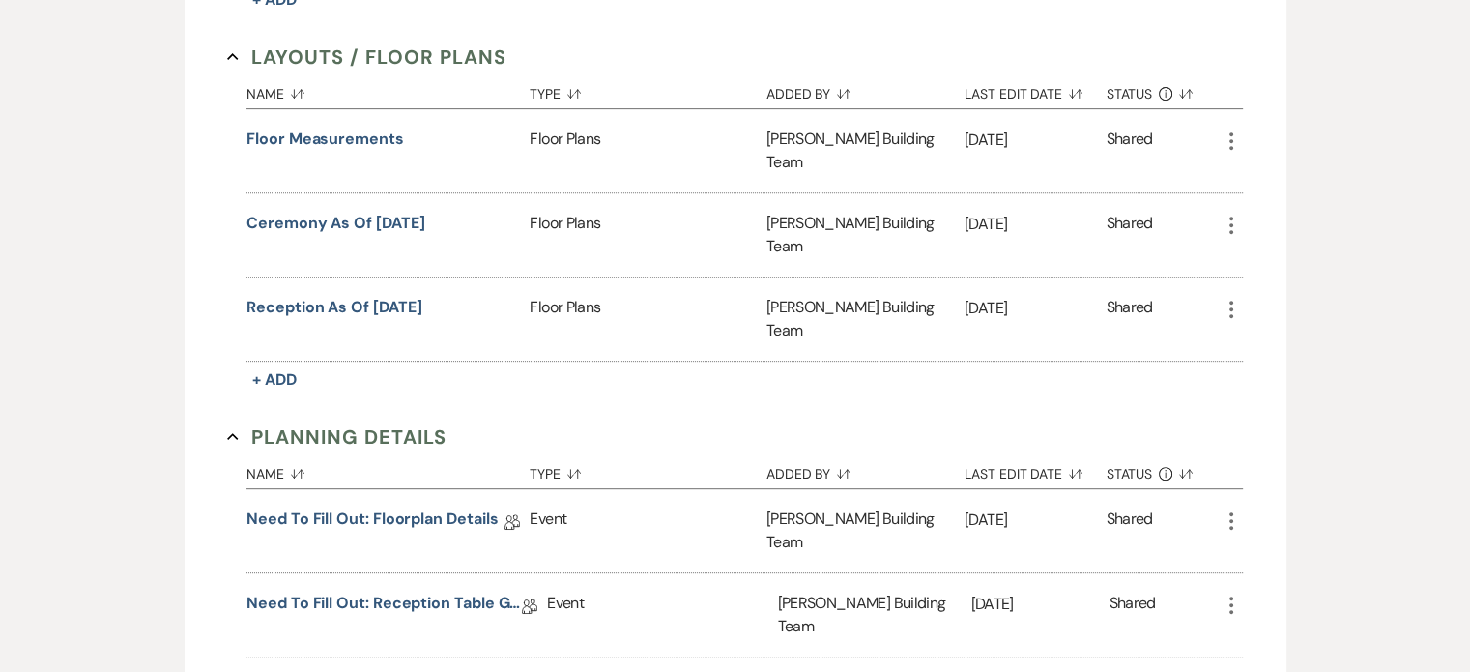 The height and width of the screenshot is (672, 1470). I want to click on button: + Add, so click(274, 380).